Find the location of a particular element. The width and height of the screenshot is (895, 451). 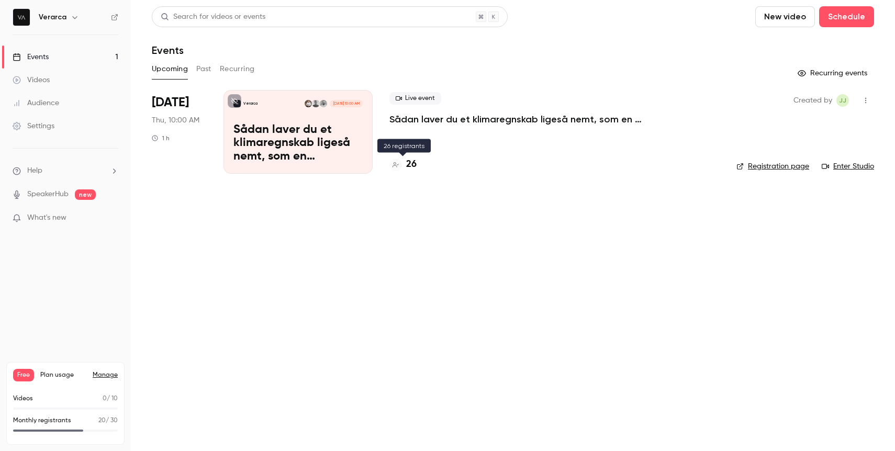

span: new is located at coordinates (85, 195).